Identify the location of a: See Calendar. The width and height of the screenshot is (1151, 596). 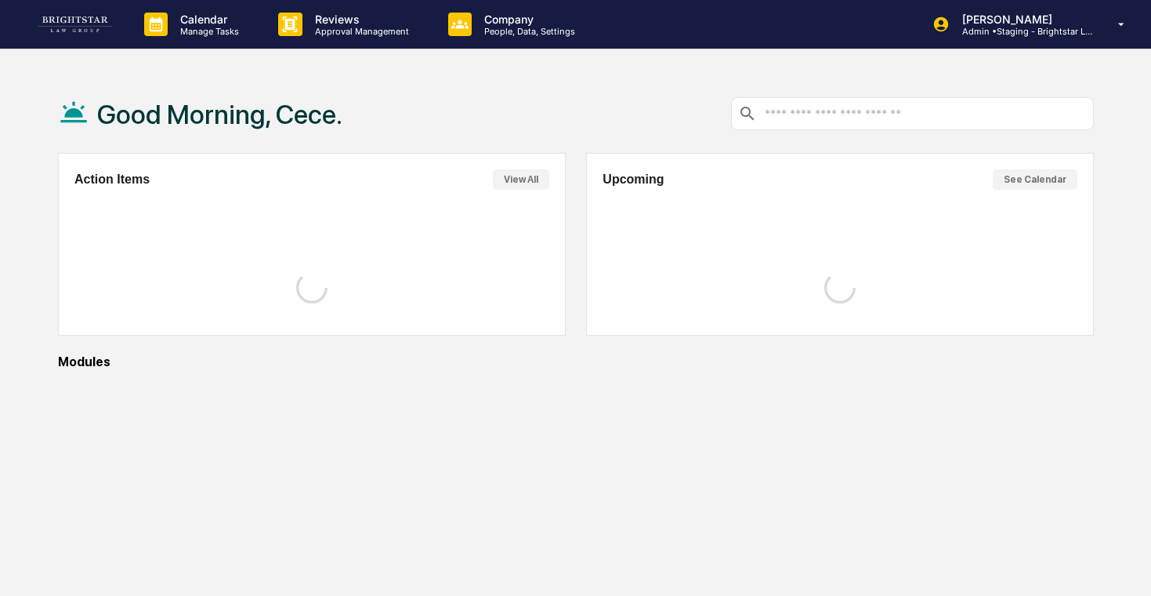
(1035, 179).